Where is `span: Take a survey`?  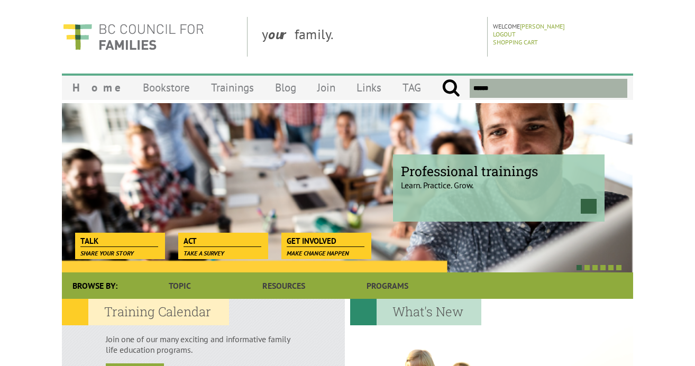
span: Take a survey is located at coordinates (203, 253).